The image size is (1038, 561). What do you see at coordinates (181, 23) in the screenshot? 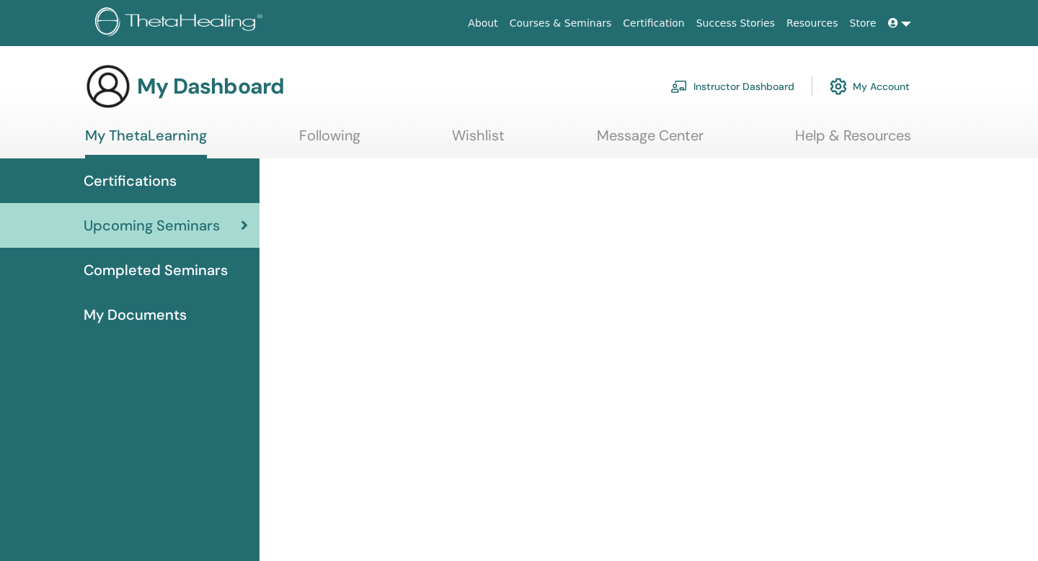
I see `img: logo.png` at bounding box center [181, 23].